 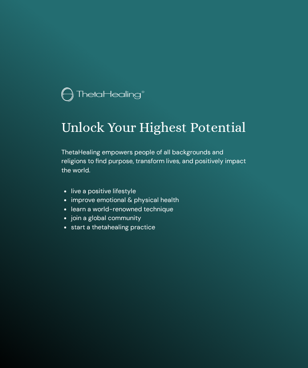 What do you see at coordinates (154, 127) in the screenshot?
I see `h1: Unlock Your Highest Potential` at bounding box center [154, 127].